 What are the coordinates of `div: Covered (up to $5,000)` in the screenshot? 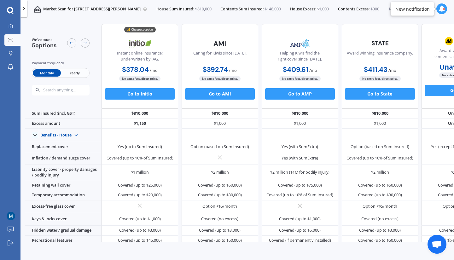 It's located at (300, 231).